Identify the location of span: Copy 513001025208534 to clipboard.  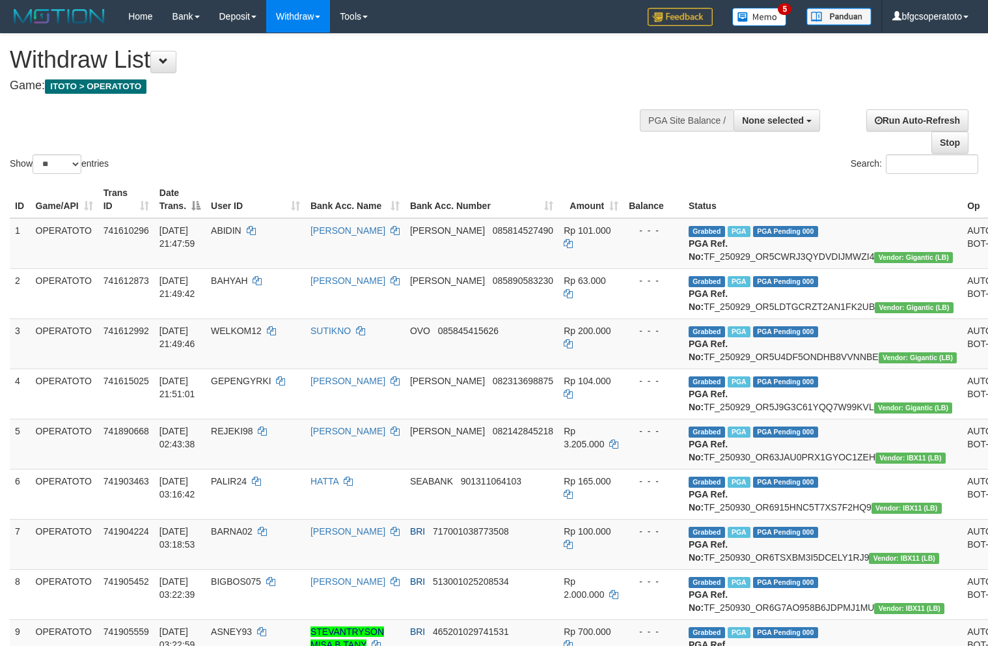
(471, 581).